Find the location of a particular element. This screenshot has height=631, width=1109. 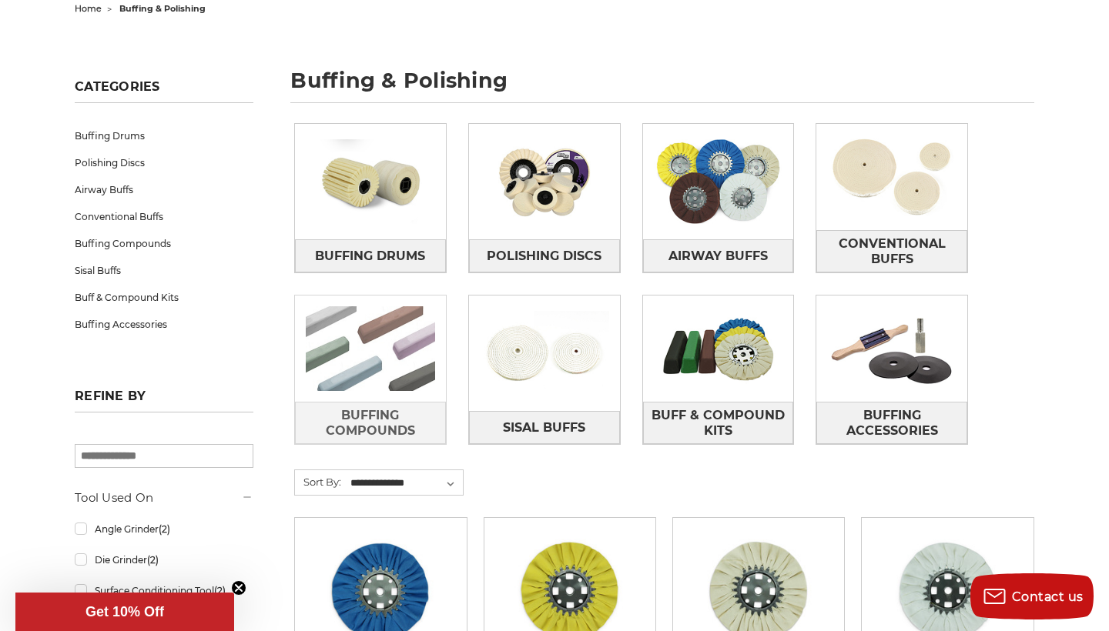

h5: Categories is located at coordinates (164, 91).